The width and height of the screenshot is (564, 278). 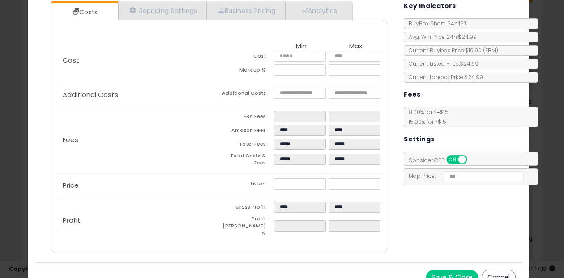 What do you see at coordinates (426, 117) in the screenshot?
I see `span: 8.00 % for <= $15` at bounding box center [426, 117].